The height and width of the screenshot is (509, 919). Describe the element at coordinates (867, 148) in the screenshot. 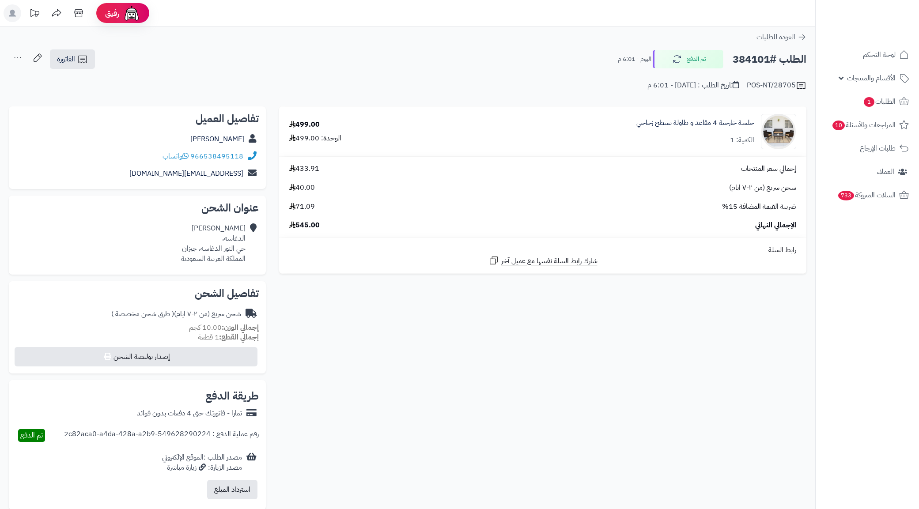

I see `a: طلبات الإرجاع` at that location.